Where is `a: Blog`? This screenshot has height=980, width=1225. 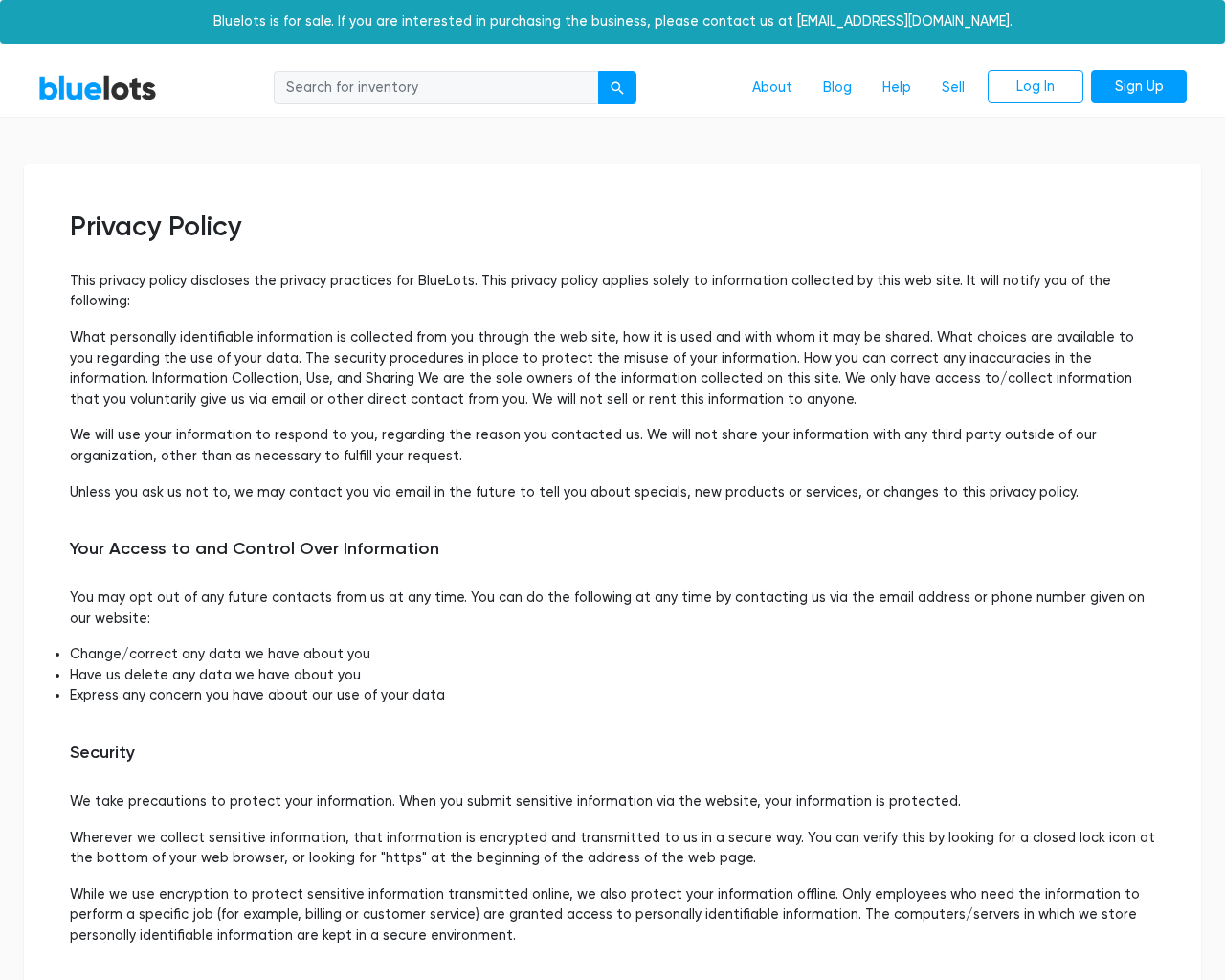
a: Blog is located at coordinates (838, 88).